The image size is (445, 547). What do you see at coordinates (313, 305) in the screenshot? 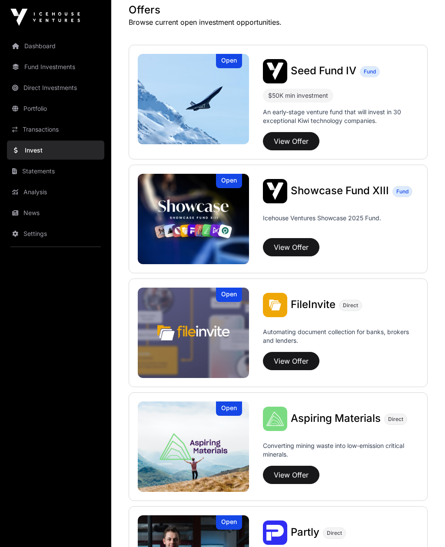
I see `a: FileInvite` at bounding box center [313, 305].